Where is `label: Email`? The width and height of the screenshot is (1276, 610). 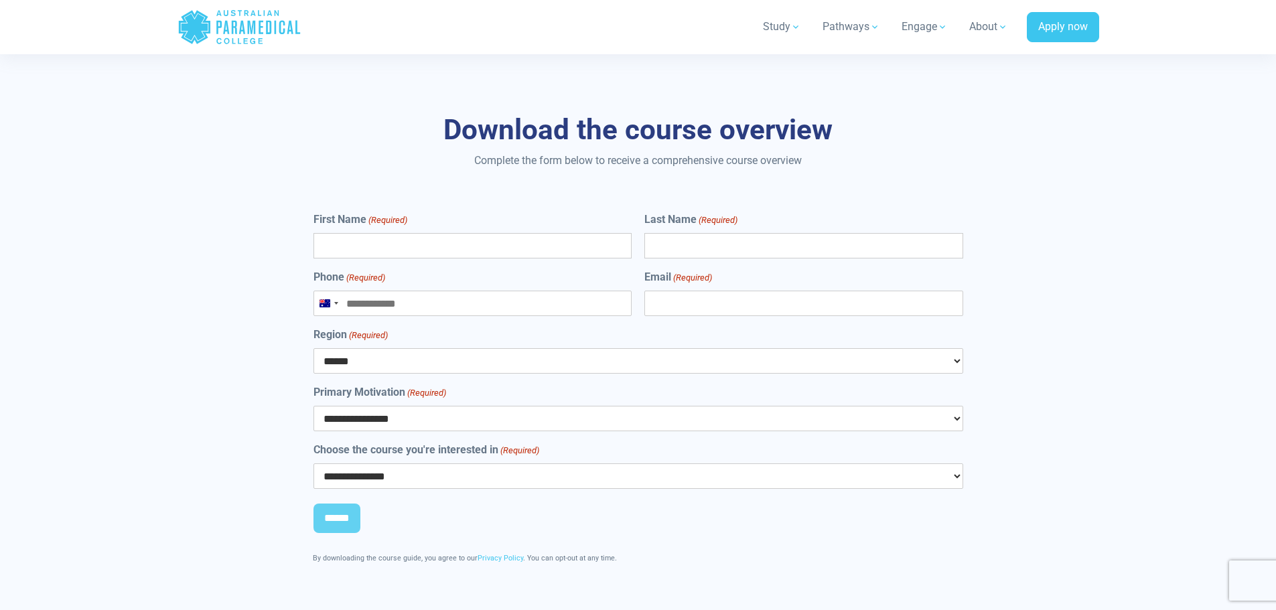
label: Email is located at coordinates (678, 277).